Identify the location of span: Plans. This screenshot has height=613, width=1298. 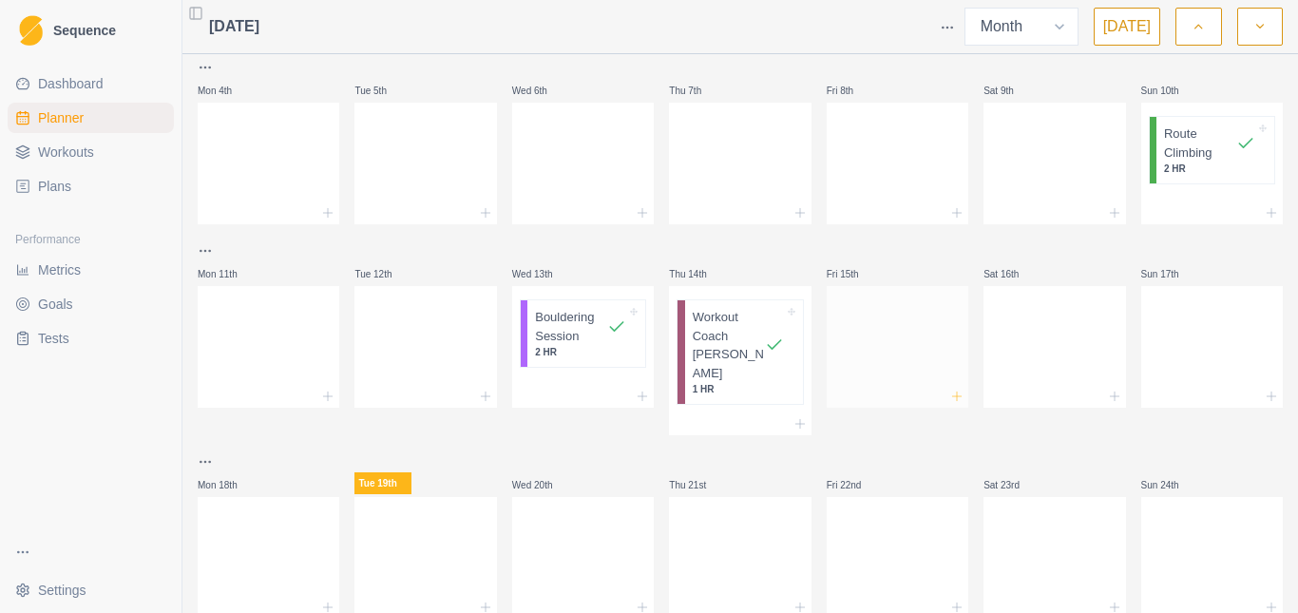
(54, 186).